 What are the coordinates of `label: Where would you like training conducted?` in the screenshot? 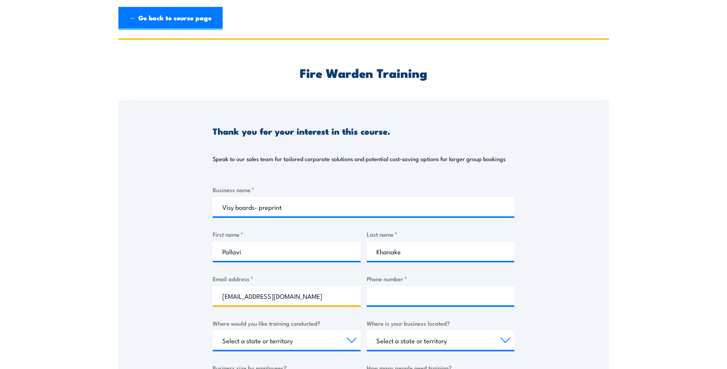 It's located at (287, 323).